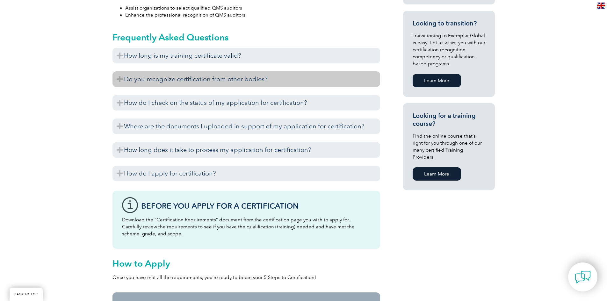 Image resolution: width=607 pixels, height=301 pixels. I want to click on h3: Where are the documents I uploaded in support of my application for certification?, so click(246, 126).